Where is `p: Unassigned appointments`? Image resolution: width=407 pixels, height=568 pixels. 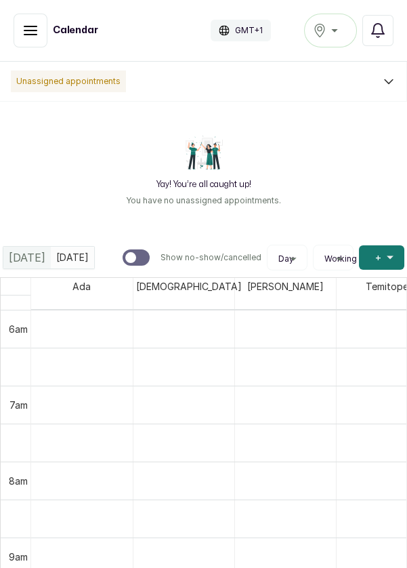
p: Unassigned appointments is located at coordinates (68, 81).